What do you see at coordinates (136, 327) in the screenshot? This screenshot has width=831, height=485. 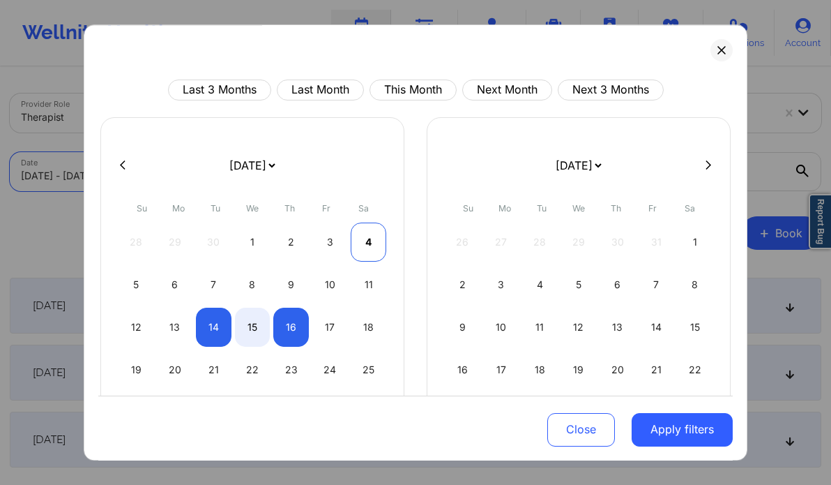 I see `div: Sun Oct 12 2025` at bounding box center [136, 327].